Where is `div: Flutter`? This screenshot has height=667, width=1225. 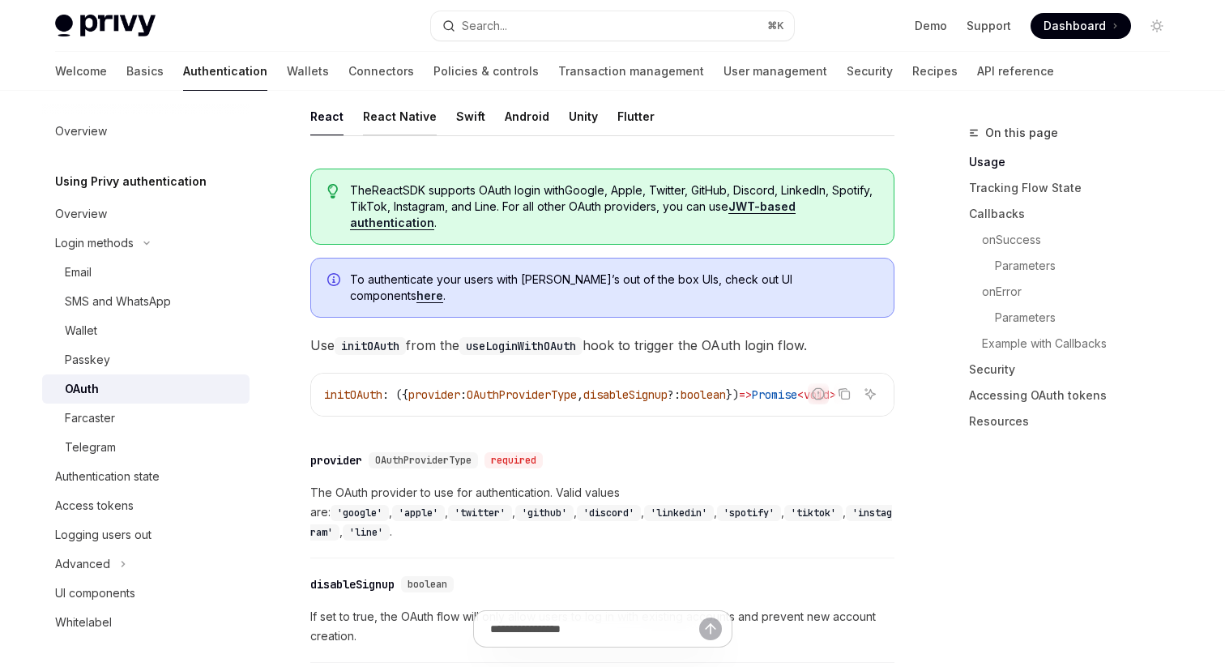
div: Flutter is located at coordinates (636, 116).